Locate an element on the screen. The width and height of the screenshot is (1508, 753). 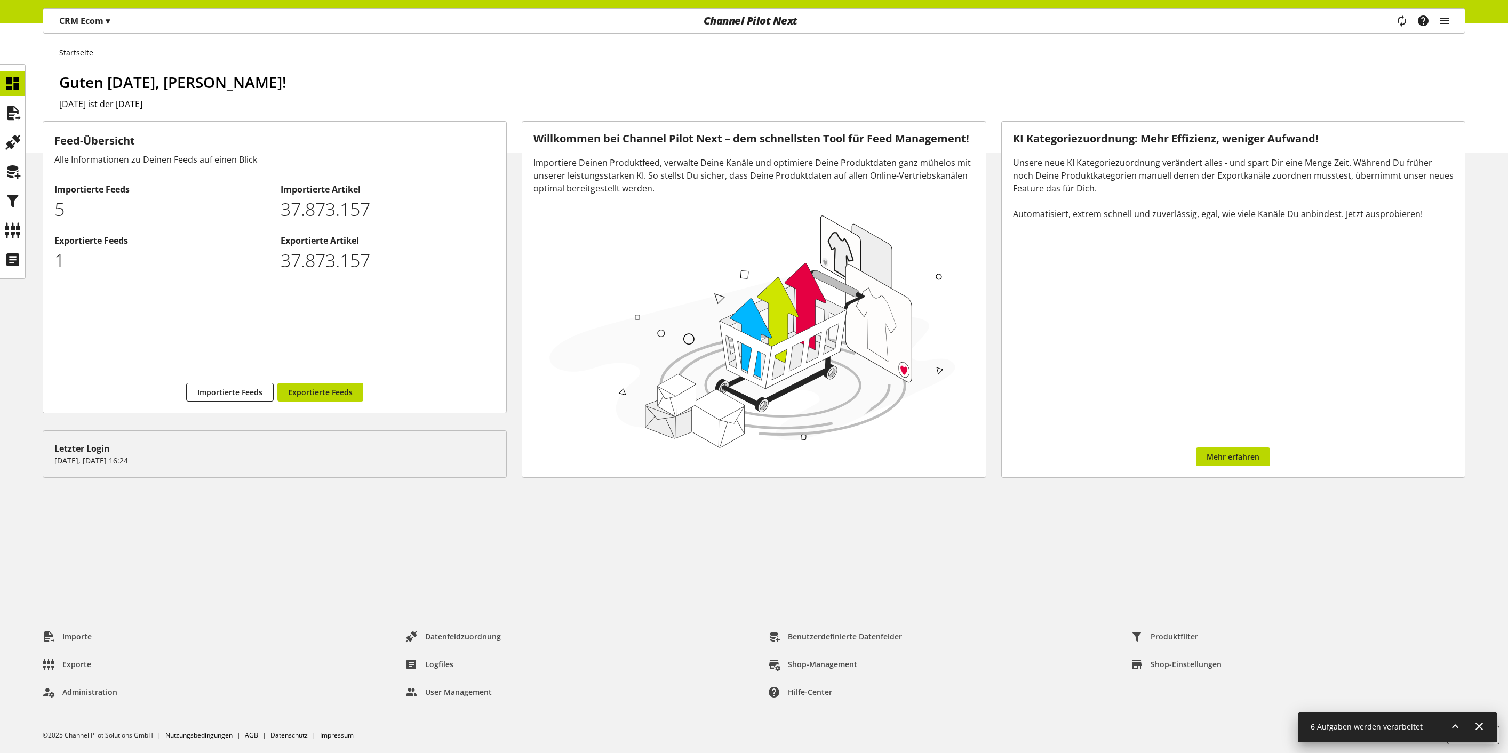
a: Hilfe-Center is located at coordinates (800, 692).